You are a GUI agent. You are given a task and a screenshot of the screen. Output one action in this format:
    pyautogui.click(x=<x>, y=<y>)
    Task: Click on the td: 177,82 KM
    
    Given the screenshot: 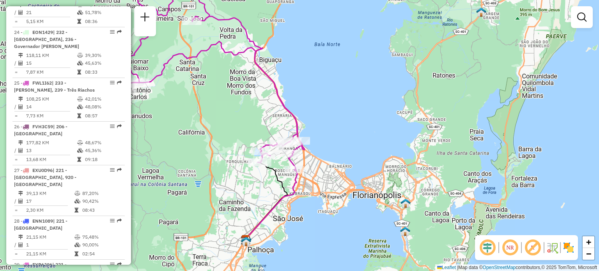 What is the action you would take?
    pyautogui.click(x=51, y=143)
    